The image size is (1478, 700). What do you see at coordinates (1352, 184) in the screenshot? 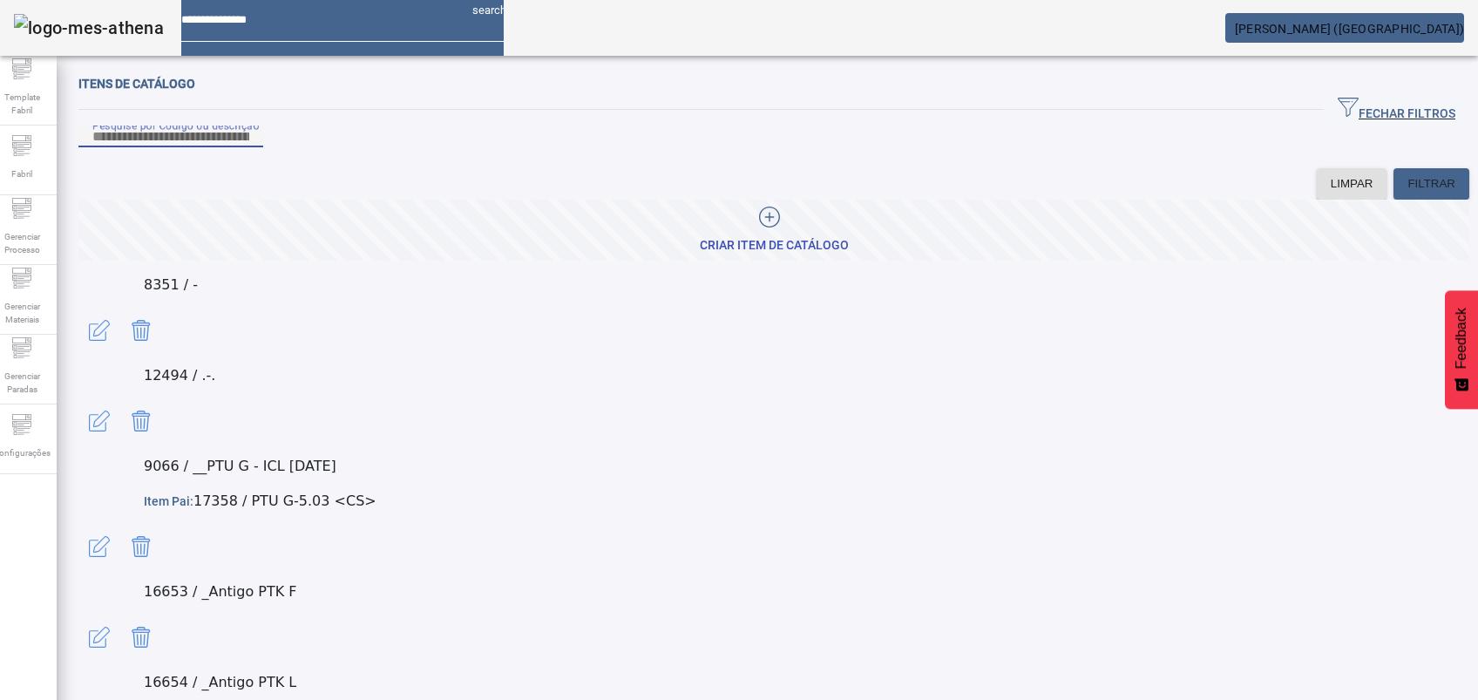
I see `span: LIMPAR` at bounding box center [1352, 184].